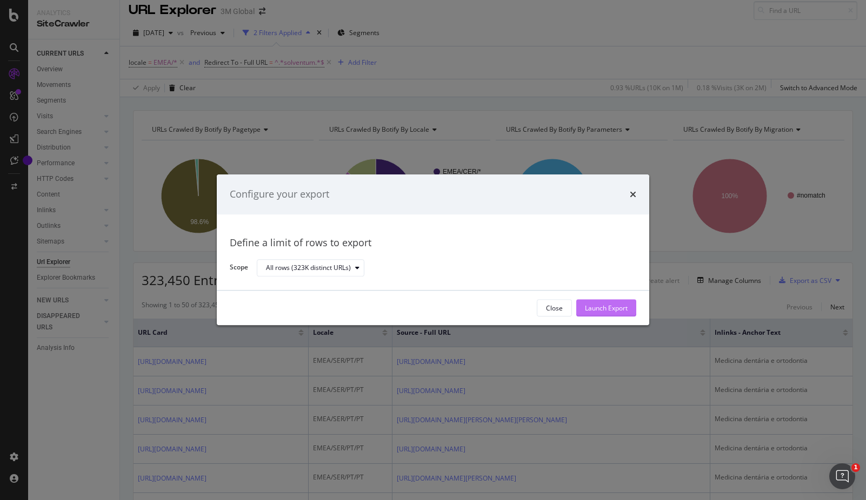  What do you see at coordinates (239, 269) in the screenshot?
I see `label: Scope` at bounding box center [239, 269].